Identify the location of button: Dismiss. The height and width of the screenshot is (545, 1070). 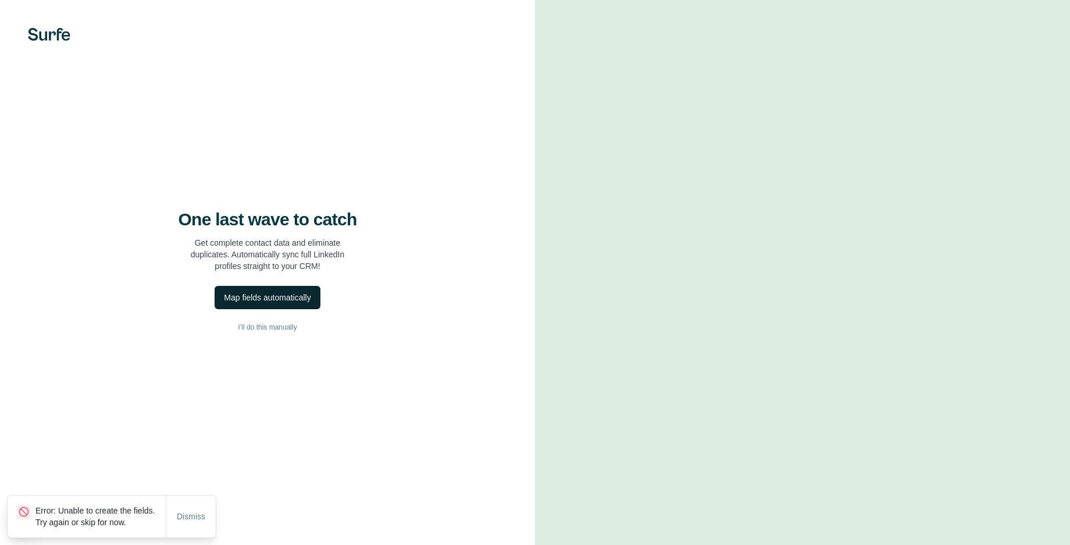
(191, 516).